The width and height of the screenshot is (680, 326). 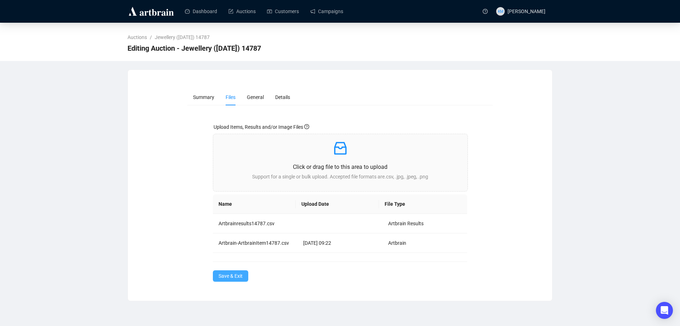 What do you see at coordinates (231, 276) in the screenshot?
I see `button: Save & Exit` at bounding box center [231, 276].